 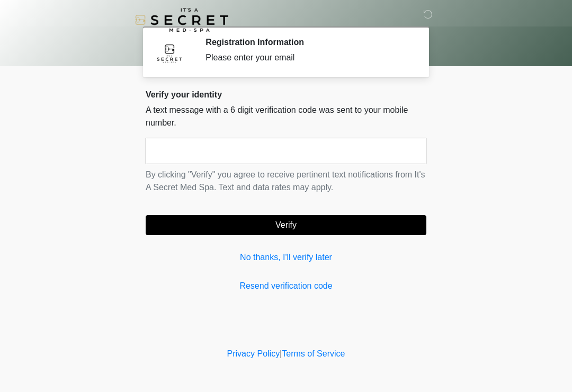 What do you see at coordinates (308, 42) in the screenshot?
I see `h2: Registration Information` at bounding box center [308, 42].